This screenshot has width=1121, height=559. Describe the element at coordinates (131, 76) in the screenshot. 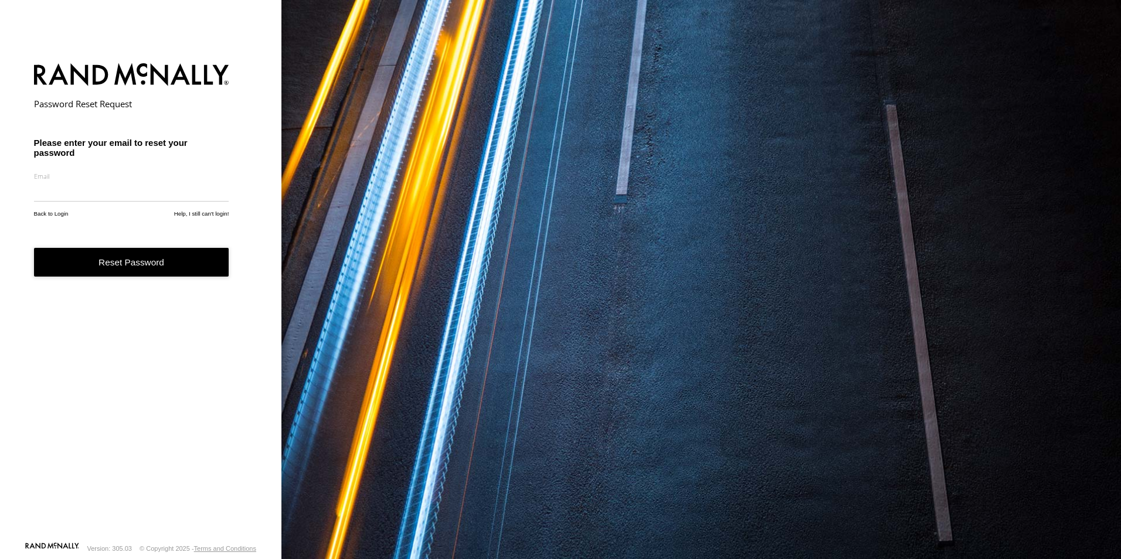

I see `img: Rand McNally` at that location.